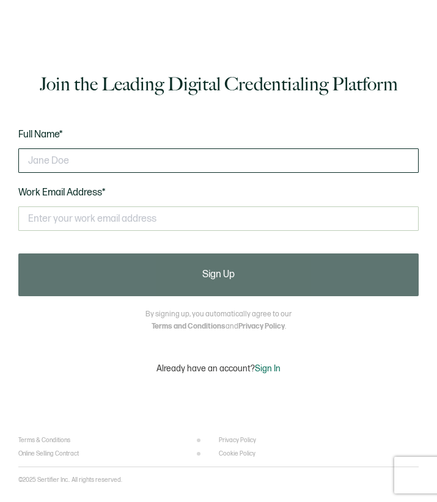 The width and height of the screenshot is (437, 502). I want to click on h1: Join the Leading Digital Credentialing Platform, so click(219, 84).